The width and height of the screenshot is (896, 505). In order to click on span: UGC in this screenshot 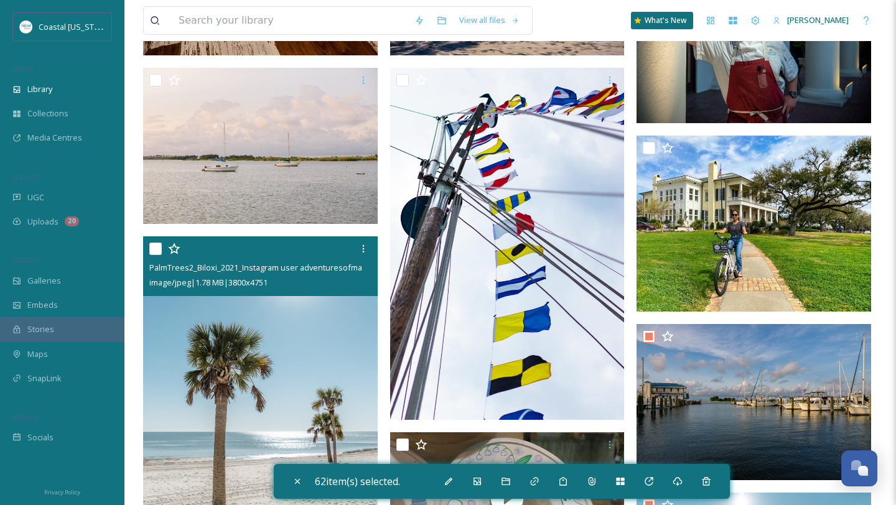, I will do `click(35, 197)`.